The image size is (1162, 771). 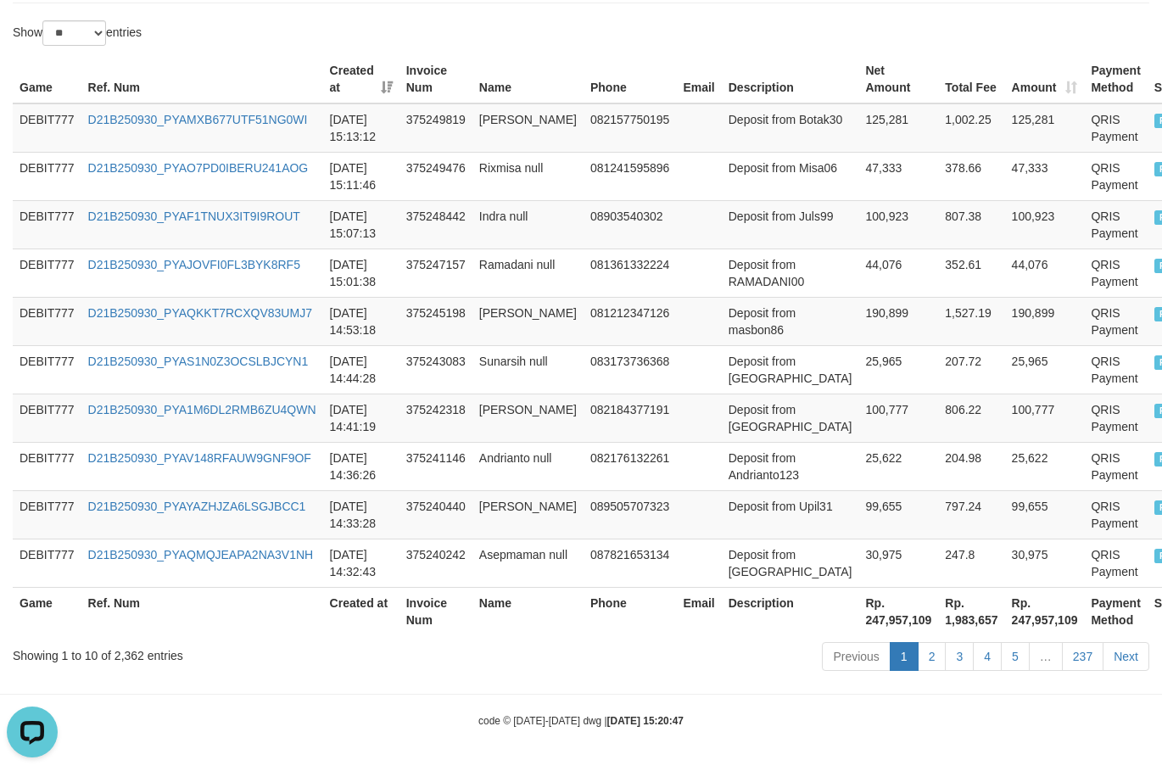 I want to click on td: 083173736368, so click(x=629, y=369).